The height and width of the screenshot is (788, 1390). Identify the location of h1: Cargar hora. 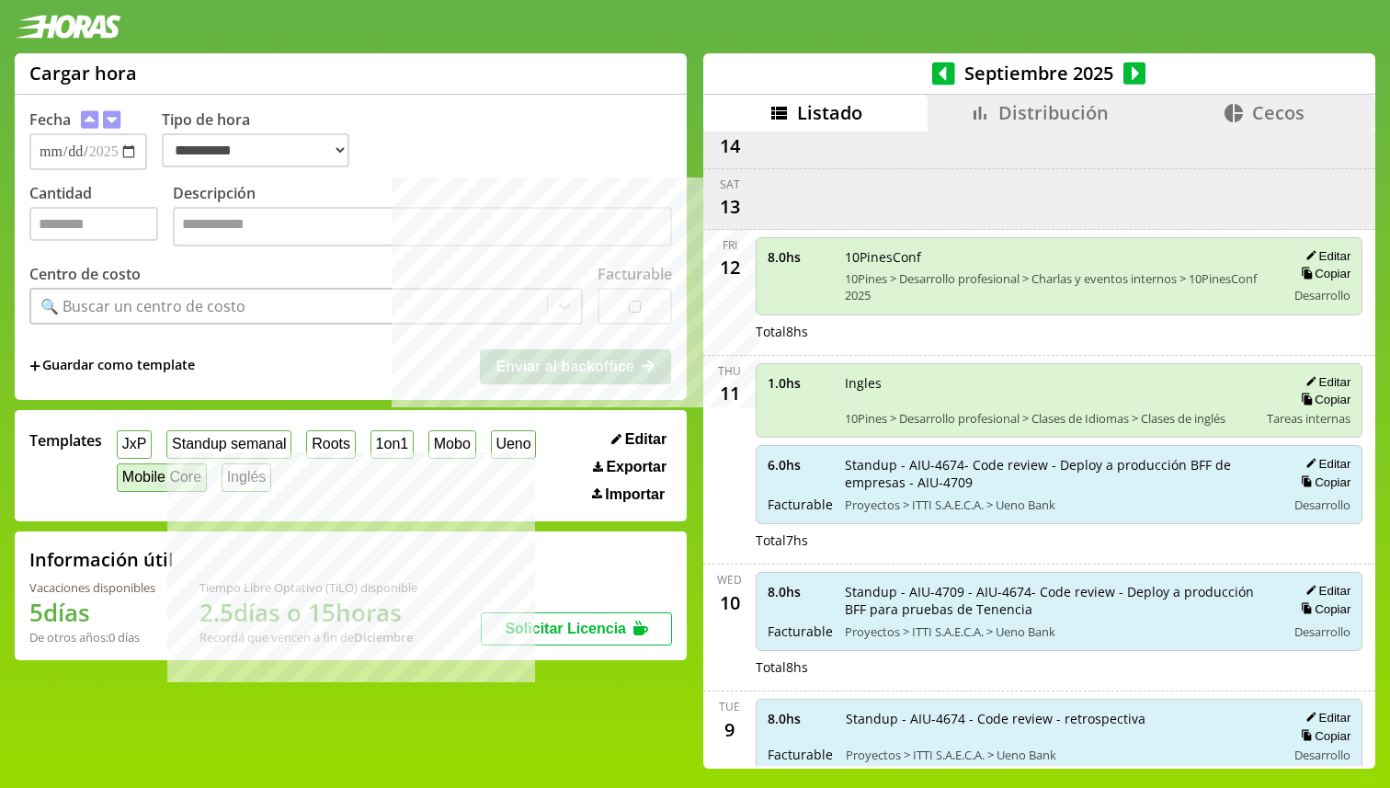
(83, 73).